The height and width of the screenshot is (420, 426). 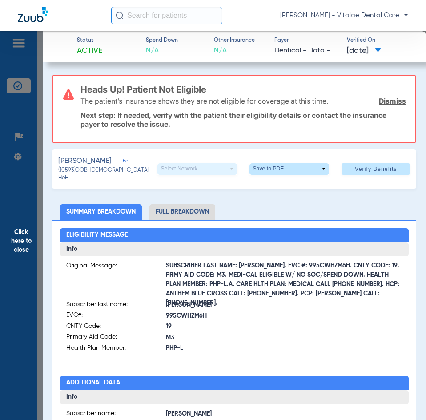 What do you see at coordinates (69, 94) in the screenshot?
I see `img: error-icon` at bounding box center [69, 94].